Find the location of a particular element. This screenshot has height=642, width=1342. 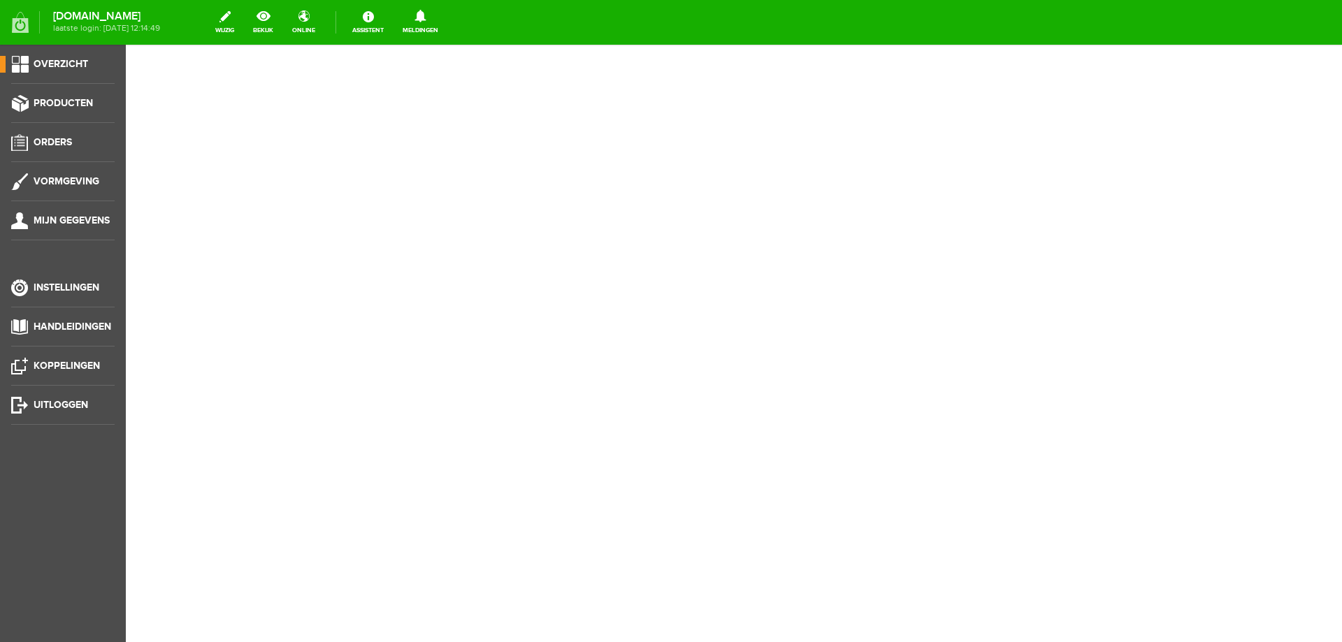

a: bekijk is located at coordinates (263, 22).